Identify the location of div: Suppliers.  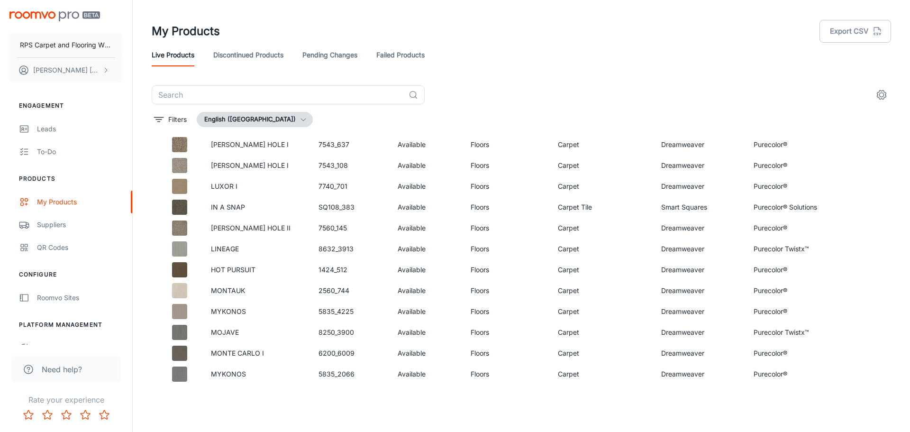
(80, 225).